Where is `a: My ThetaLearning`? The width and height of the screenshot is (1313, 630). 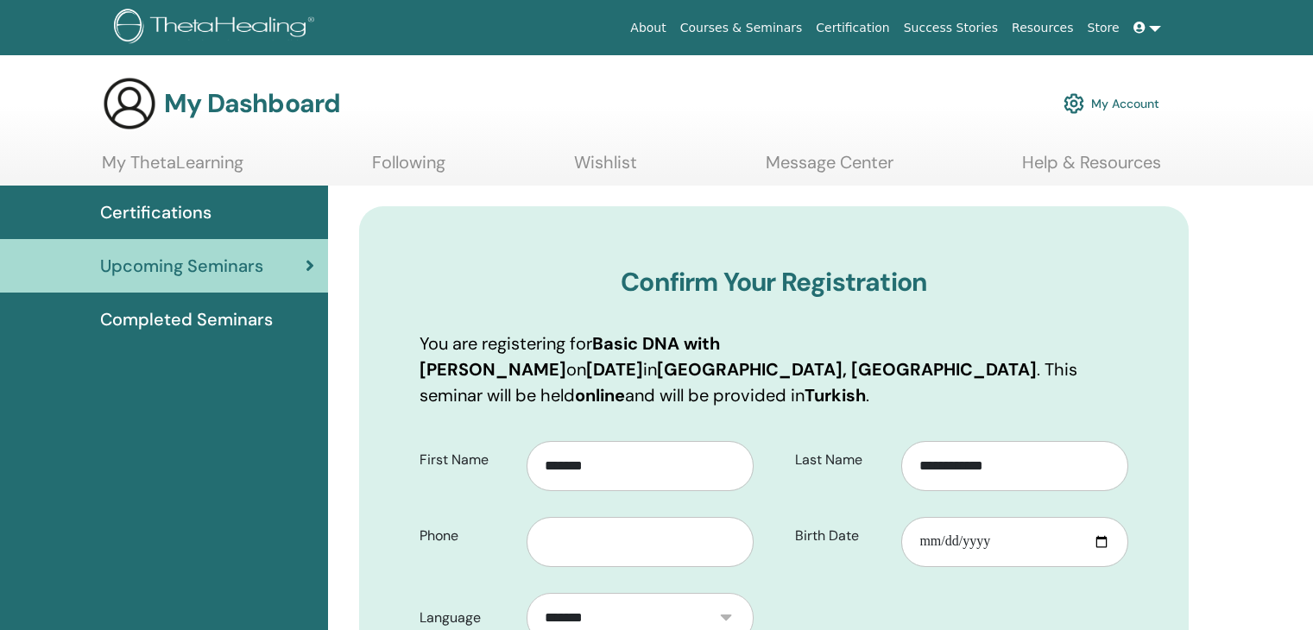
a: My ThetaLearning is located at coordinates (173, 168).